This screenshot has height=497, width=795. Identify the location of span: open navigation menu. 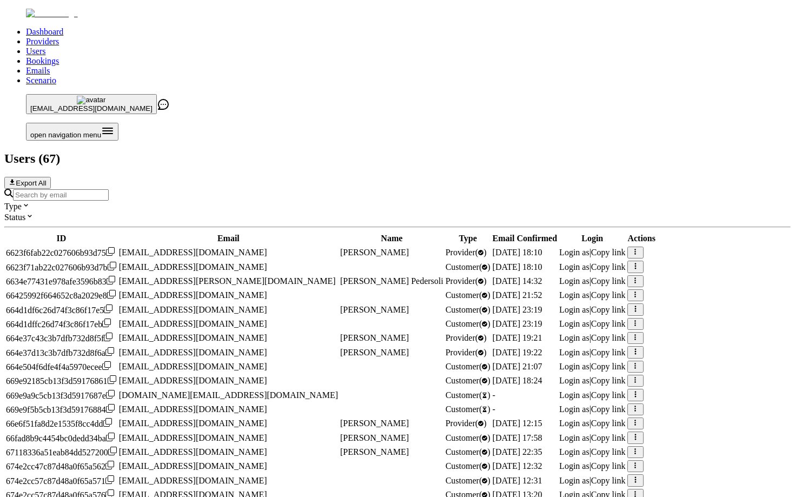
(65, 135).